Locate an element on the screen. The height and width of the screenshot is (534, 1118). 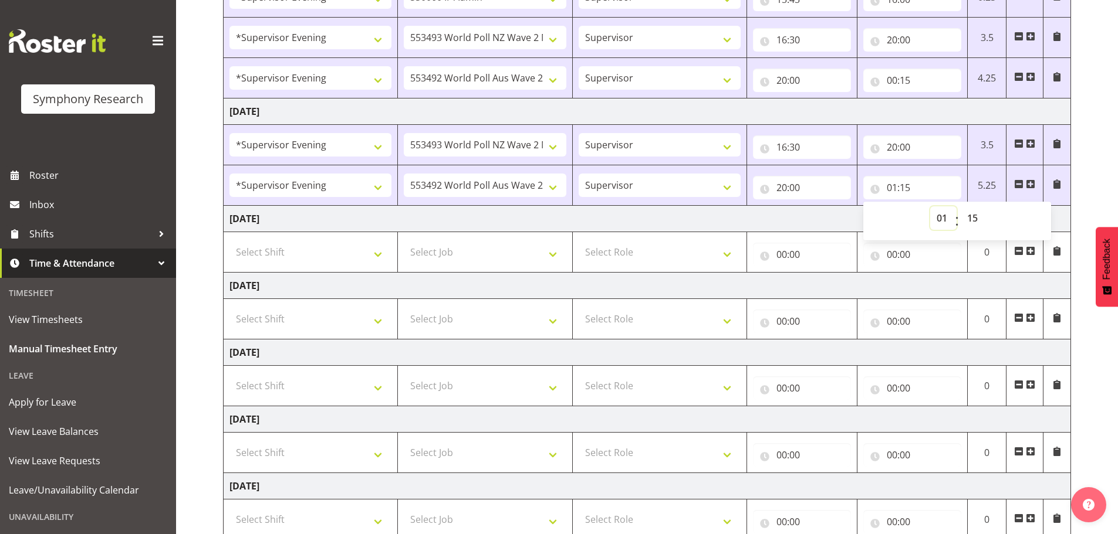
span: Feedback is located at coordinates (1107, 259).